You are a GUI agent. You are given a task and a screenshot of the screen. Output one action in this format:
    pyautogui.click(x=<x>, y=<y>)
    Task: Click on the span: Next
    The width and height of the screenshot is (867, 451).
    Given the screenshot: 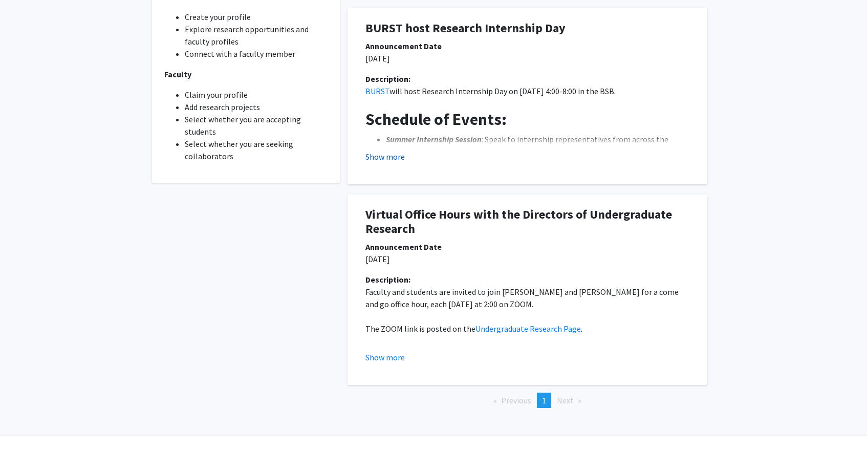 What is the action you would take?
    pyautogui.click(x=565, y=400)
    